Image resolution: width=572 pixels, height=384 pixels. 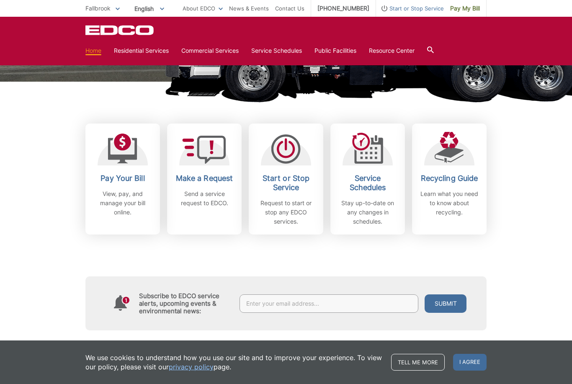 I want to click on input: Enter your email address..., so click(x=329, y=304).